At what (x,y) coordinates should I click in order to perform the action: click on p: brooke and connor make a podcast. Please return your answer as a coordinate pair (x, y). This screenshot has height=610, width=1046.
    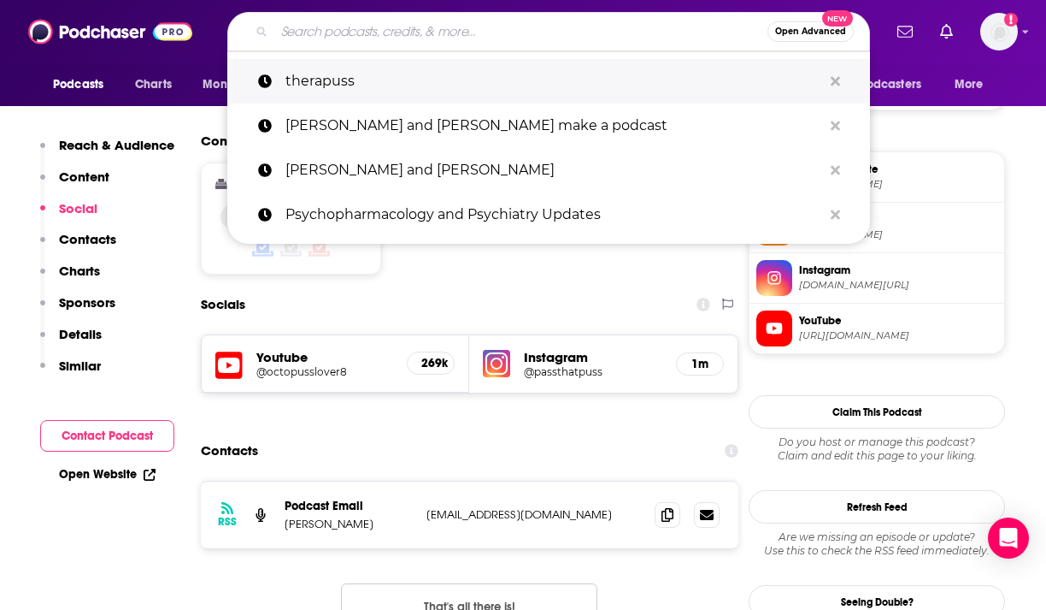
    Looking at the image, I should click on (554, 126).